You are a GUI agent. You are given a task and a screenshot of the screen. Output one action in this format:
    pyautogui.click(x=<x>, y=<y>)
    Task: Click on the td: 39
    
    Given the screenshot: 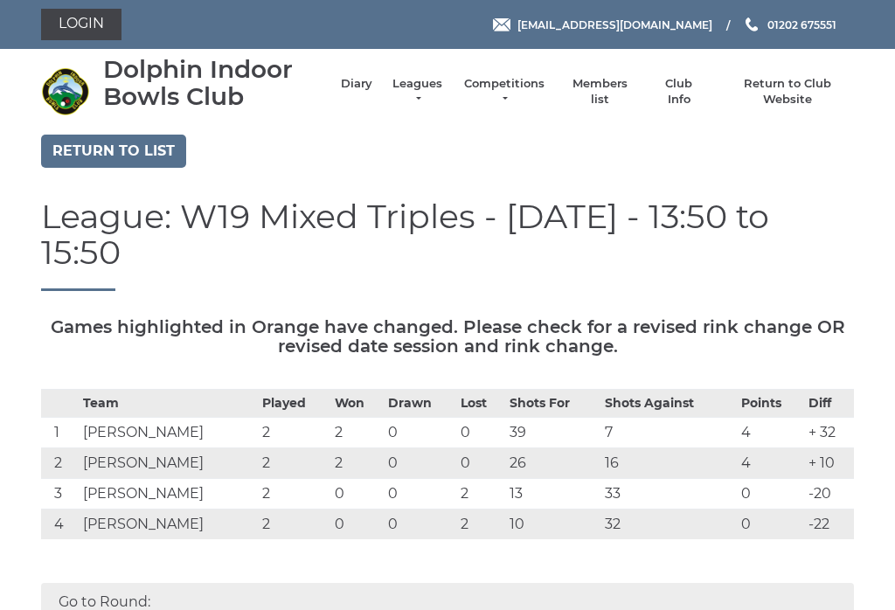 What is the action you would take?
    pyautogui.click(x=552, y=433)
    